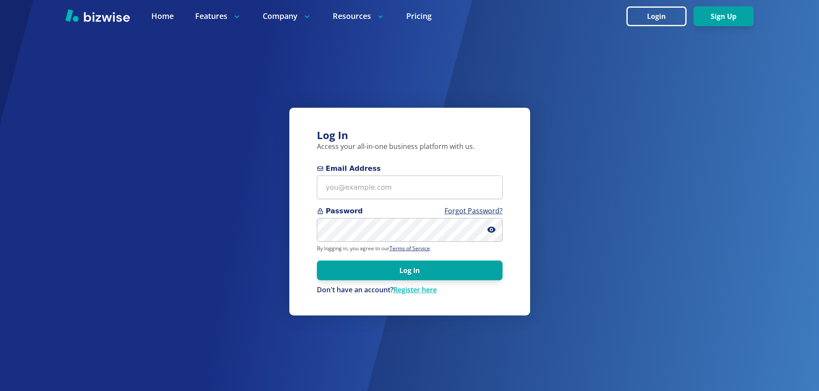 The height and width of the screenshot is (391, 819). Describe the element at coordinates (419, 16) in the screenshot. I see `a: Pricing` at that location.